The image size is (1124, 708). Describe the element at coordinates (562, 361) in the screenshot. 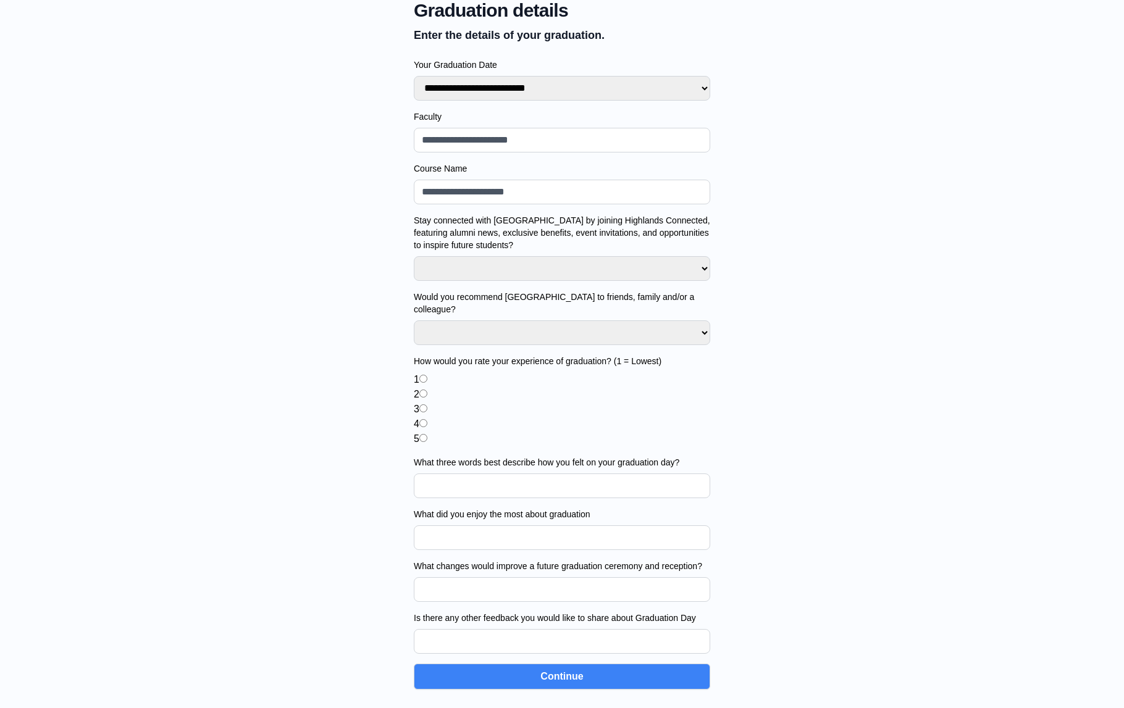

I see `label: How would you rate your experience of graduation? (1 = Lowest)` at that location.